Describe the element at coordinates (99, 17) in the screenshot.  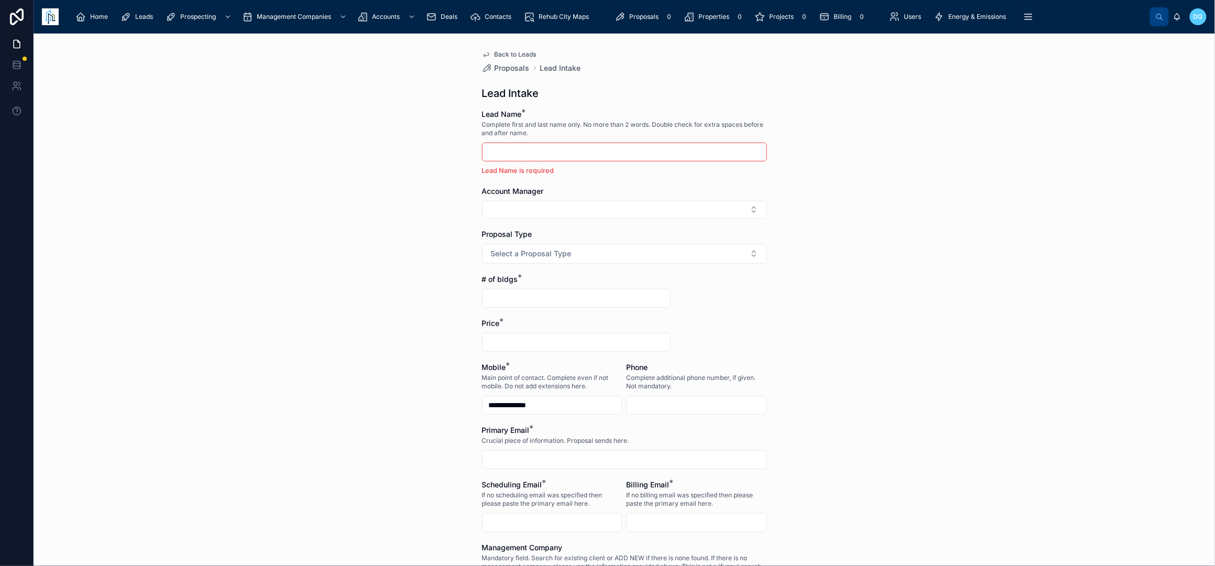
I see `span: Home` at that location.